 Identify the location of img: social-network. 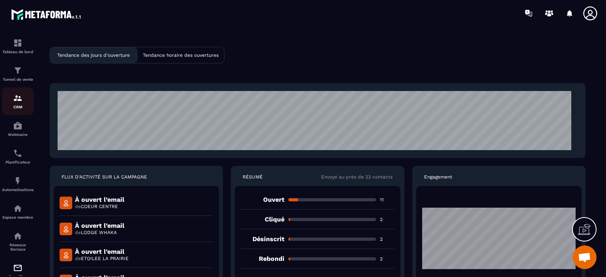
(18, 236).